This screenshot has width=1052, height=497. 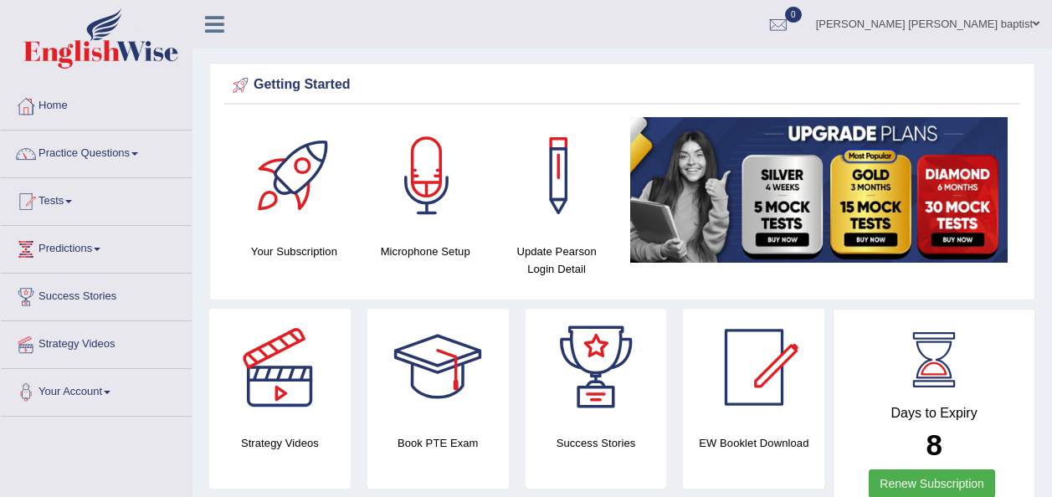 What do you see at coordinates (96, 390) in the screenshot?
I see `a: Your Account` at bounding box center [96, 390].